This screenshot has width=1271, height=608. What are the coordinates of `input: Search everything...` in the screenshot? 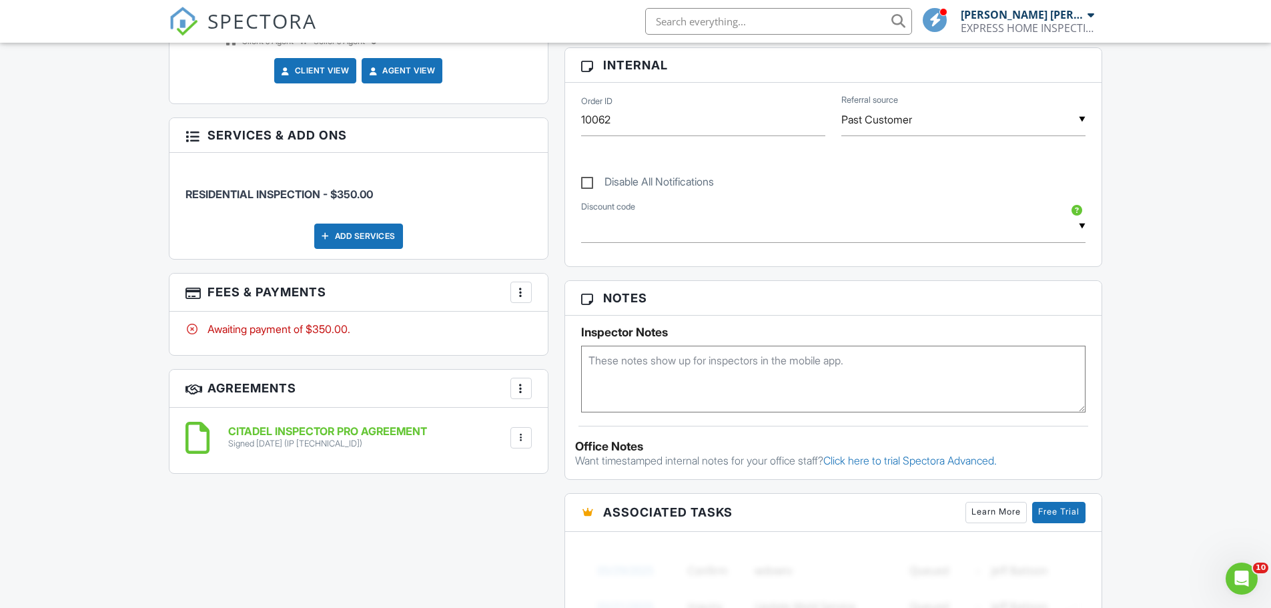 It's located at (779, 21).